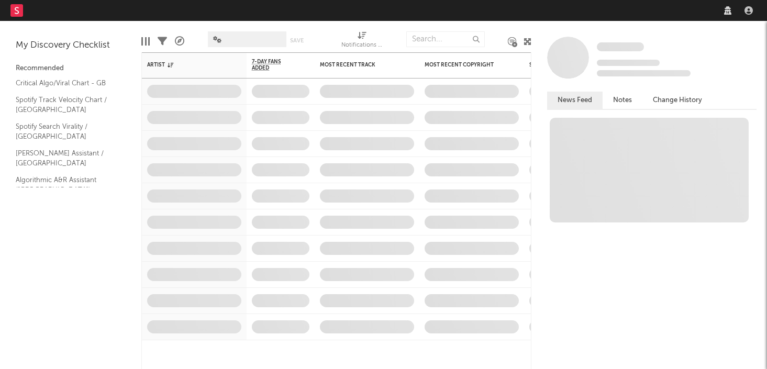 This screenshot has height=369, width=767. I want to click on a: Critical Algo/Viral Chart - GB, so click(65, 83).